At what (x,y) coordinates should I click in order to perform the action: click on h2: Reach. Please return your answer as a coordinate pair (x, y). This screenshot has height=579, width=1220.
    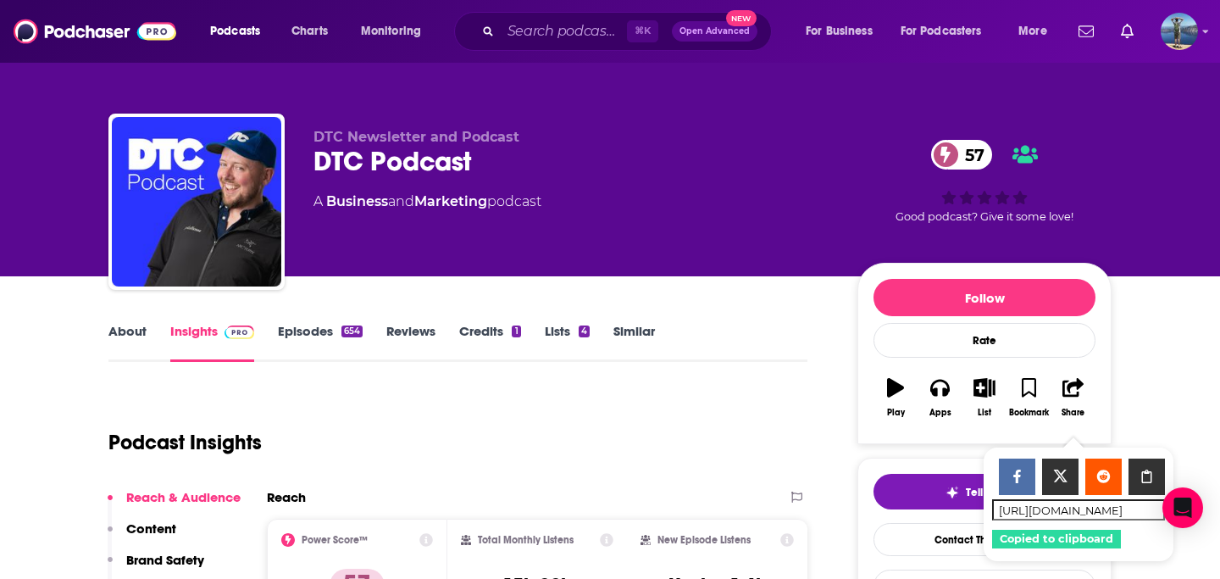
    Looking at the image, I should click on (286, 497).